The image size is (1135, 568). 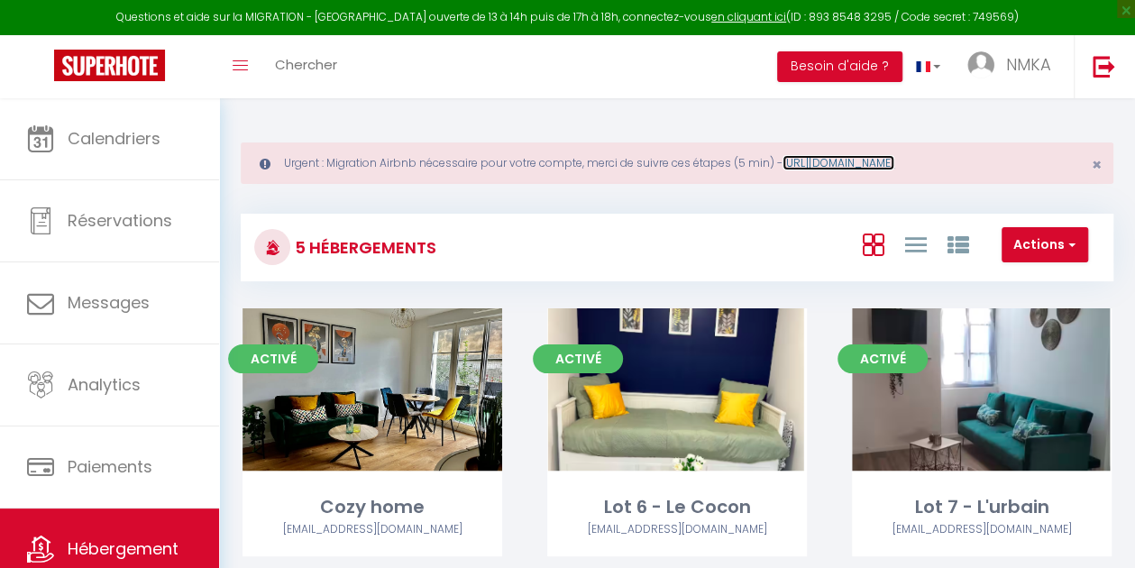 I want to click on button: Besoin d'aide ?, so click(x=839, y=67).